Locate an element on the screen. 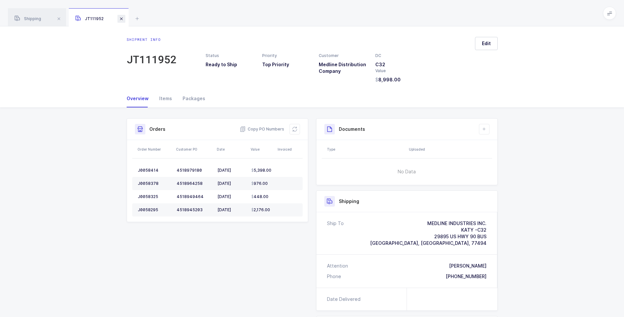 Image resolution: width=624 pixels, height=317 pixels. div: Date is located at coordinates (232, 149).